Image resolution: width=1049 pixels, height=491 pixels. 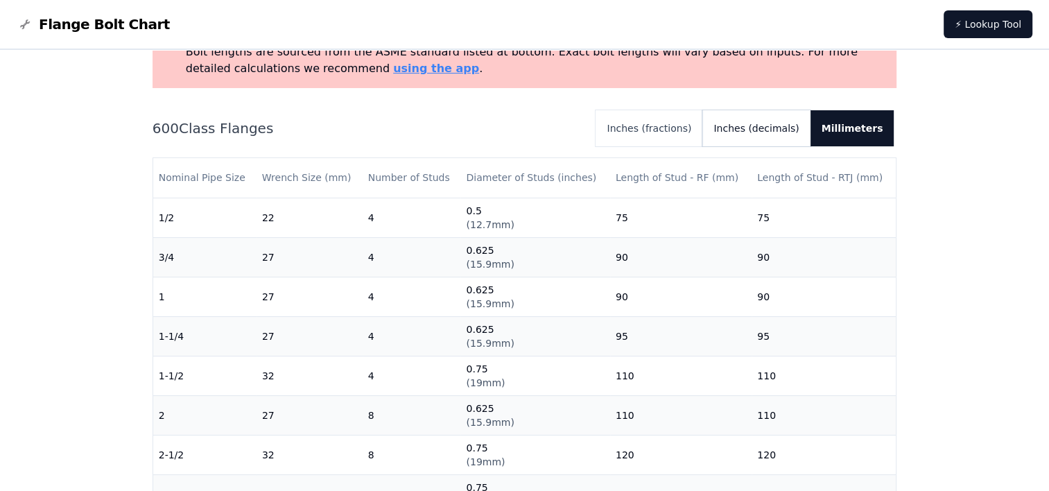 What do you see at coordinates (205, 257) in the screenshot?
I see `td: 3/4` at bounding box center [205, 257].